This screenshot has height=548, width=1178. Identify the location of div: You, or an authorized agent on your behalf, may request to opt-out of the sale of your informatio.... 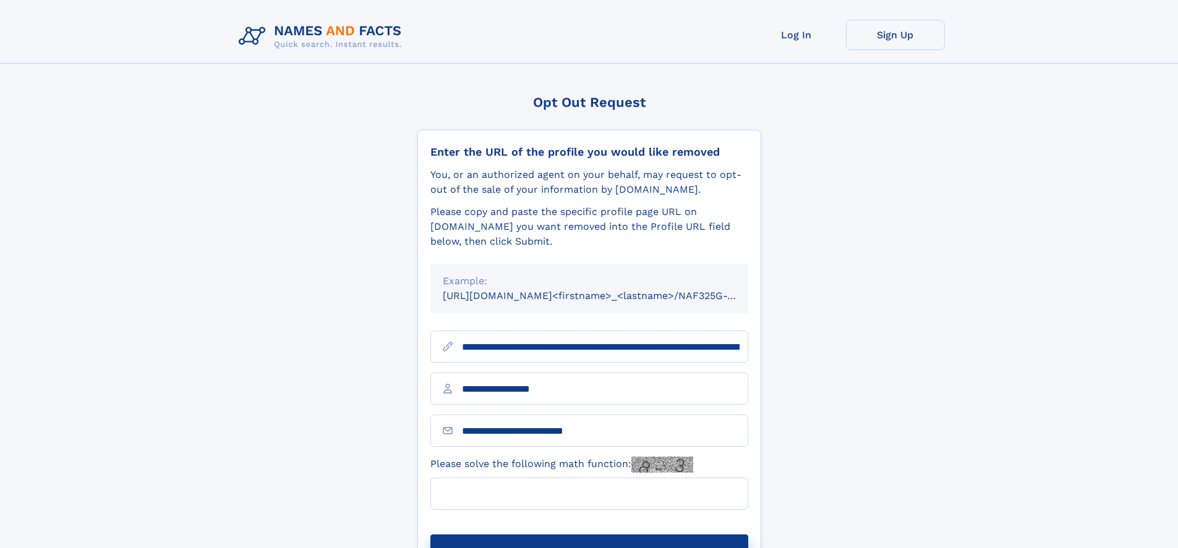
(589, 182).